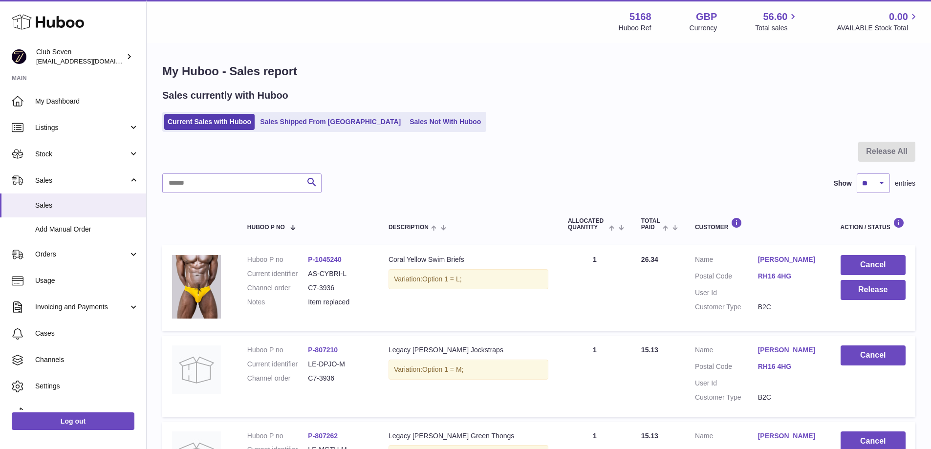  I want to click on a: Current Sales with Huboo, so click(209, 122).